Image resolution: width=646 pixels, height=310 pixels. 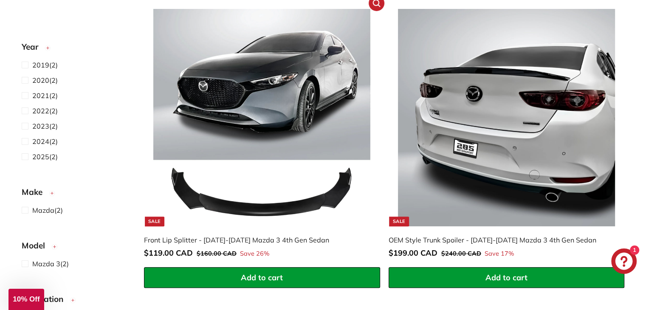 I want to click on span: Save 17%, so click(x=499, y=254).